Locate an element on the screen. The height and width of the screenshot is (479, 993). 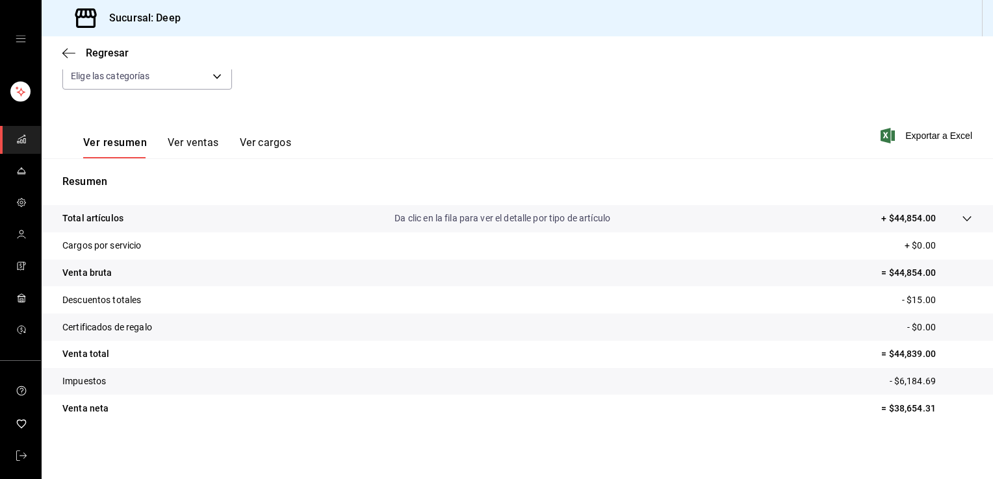
p: Da clic en la fila para ver el detalle por tipo de artículo is located at coordinates (502, 218).